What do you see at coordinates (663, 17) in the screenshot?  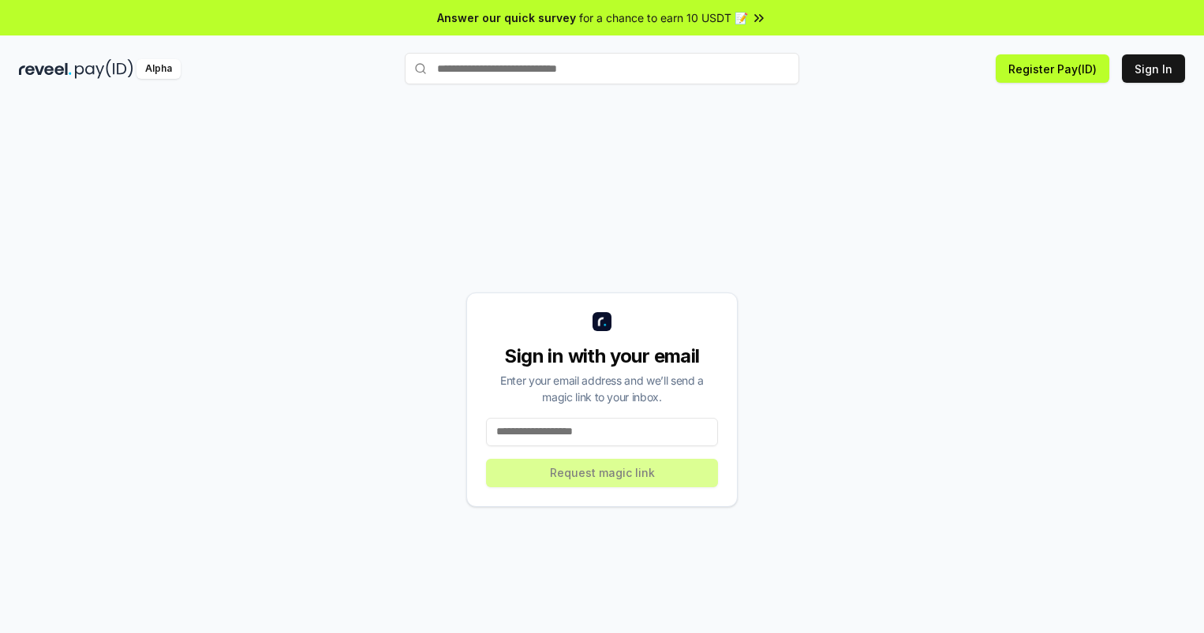 I see `span: for a chance to earn 10 USDT 📝` at bounding box center [663, 17].